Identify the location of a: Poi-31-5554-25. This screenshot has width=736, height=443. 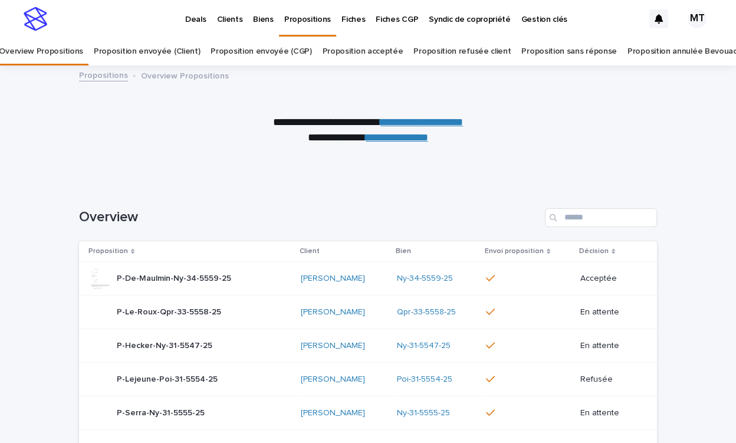
(425, 379).